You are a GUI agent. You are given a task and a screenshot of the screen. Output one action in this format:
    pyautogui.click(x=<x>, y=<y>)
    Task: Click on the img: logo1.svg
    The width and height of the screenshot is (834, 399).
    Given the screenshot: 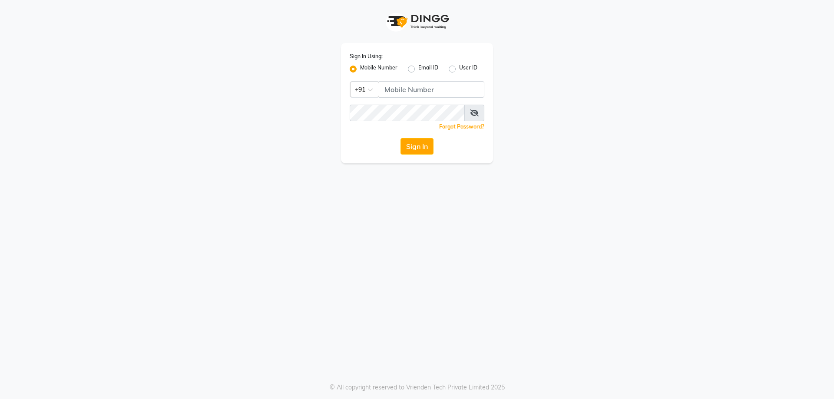 What is the action you would take?
    pyautogui.click(x=417, y=21)
    